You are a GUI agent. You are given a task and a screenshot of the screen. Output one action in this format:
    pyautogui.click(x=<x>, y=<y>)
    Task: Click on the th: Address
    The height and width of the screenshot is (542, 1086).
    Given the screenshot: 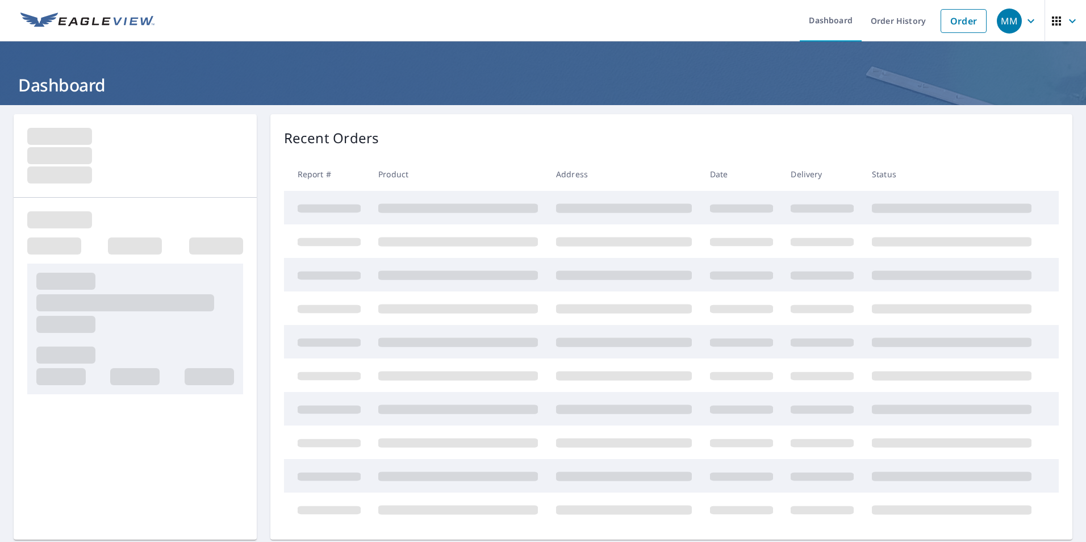 What is the action you would take?
    pyautogui.click(x=624, y=174)
    